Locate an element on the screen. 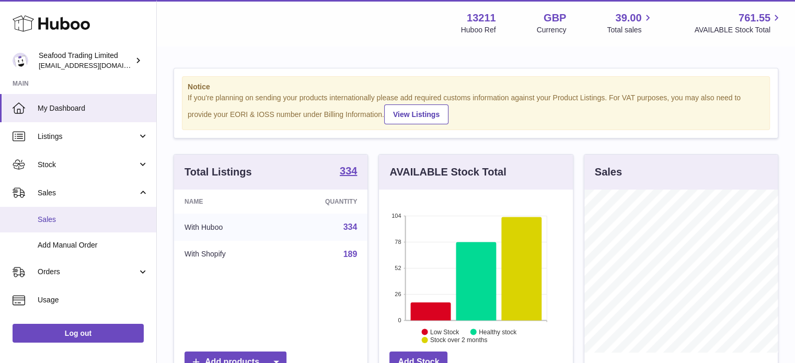 The image size is (795, 363). span: My Dashboard is located at coordinates (93, 108).